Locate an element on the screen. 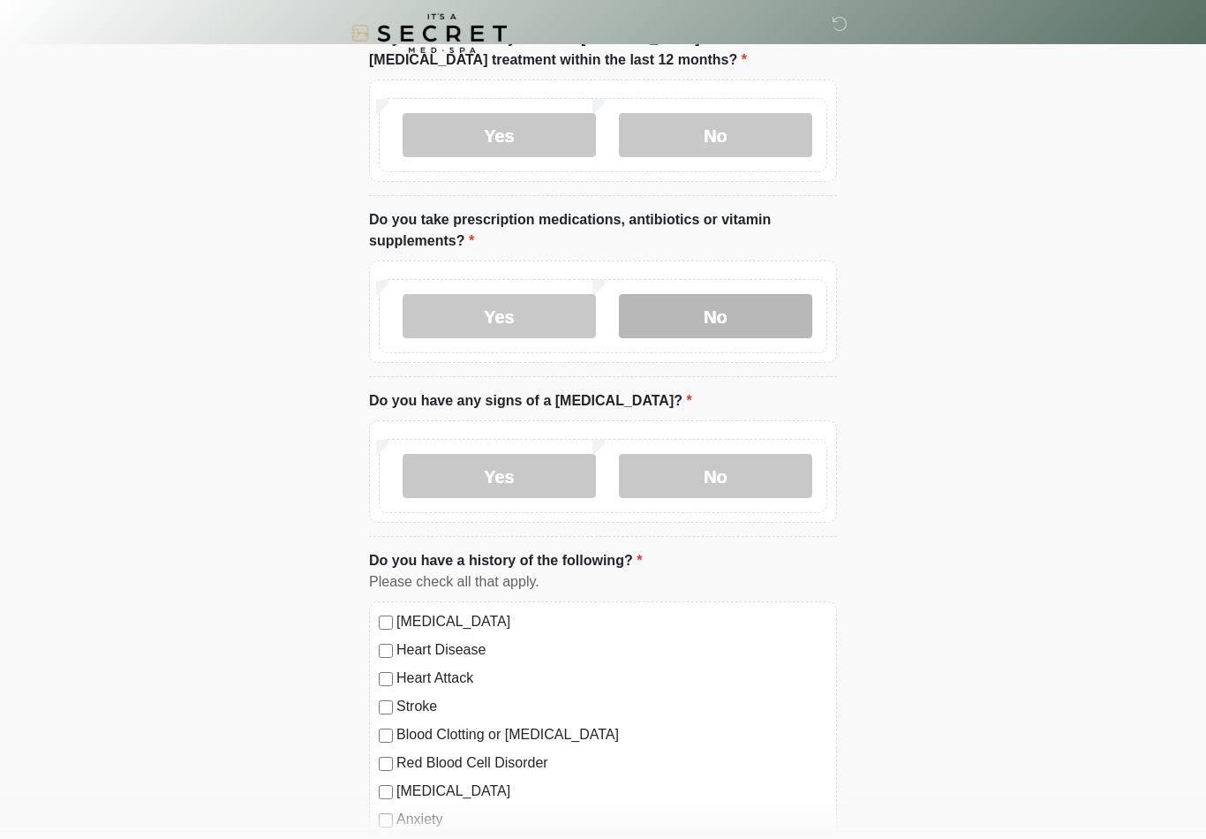 The height and width of the screenshot is (839, 1206). label: Anxiety is located at coordinates (612, 820).